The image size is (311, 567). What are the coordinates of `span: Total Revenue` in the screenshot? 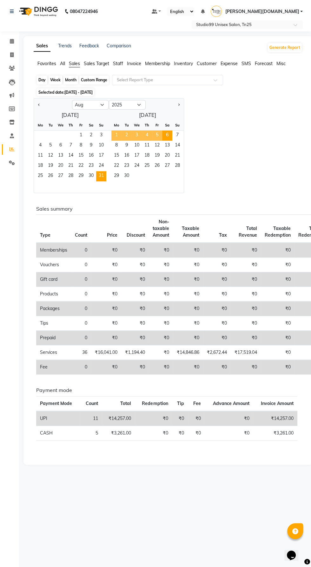 It's located at (248, 232).